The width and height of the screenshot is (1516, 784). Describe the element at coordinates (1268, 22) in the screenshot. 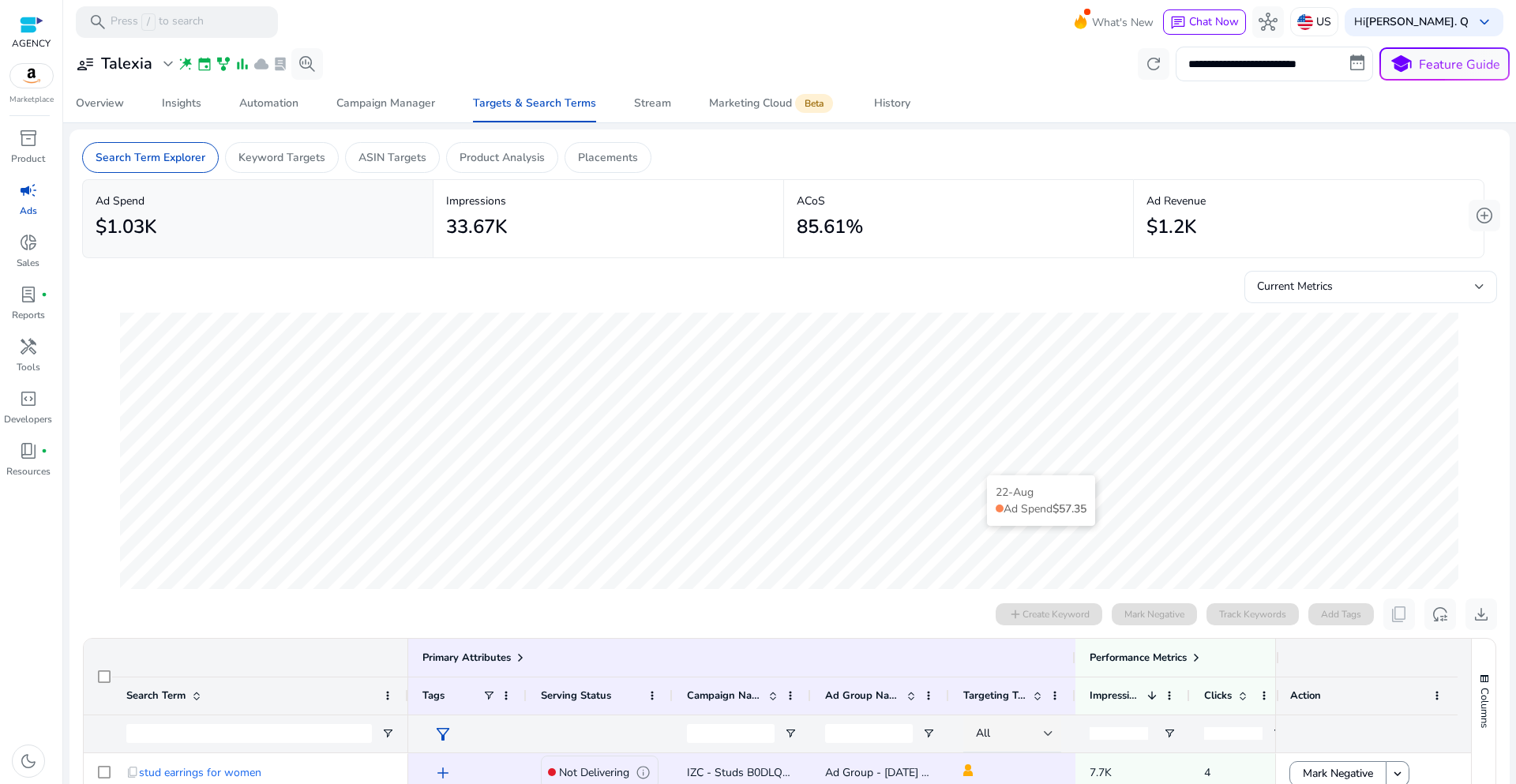

I see `span: hub` at that location.